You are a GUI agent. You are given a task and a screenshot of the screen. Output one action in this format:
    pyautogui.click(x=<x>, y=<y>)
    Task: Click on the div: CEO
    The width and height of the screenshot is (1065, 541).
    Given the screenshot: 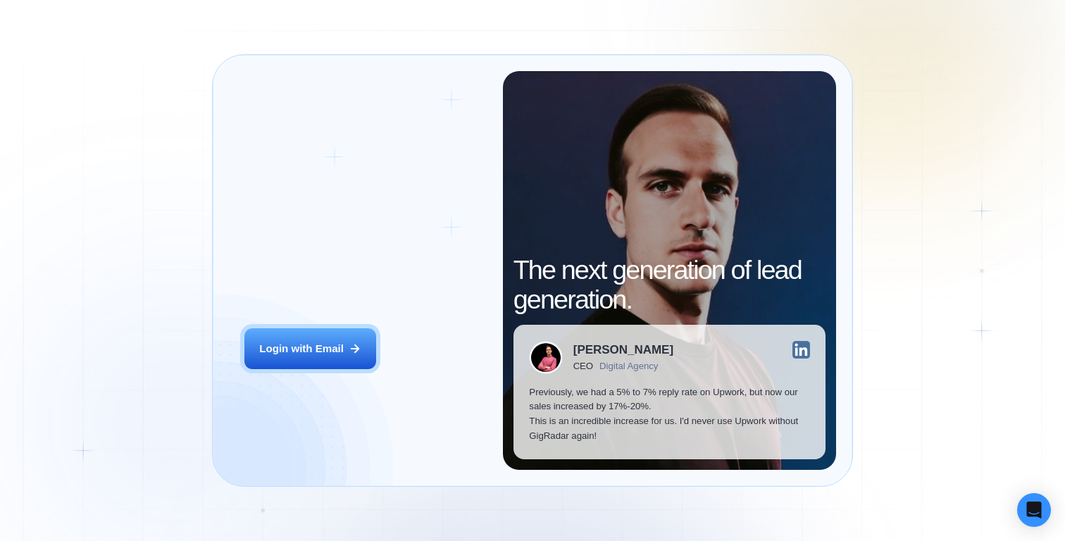 What is the action you would take?
    pyautogui.click(x=583, y=366)
    